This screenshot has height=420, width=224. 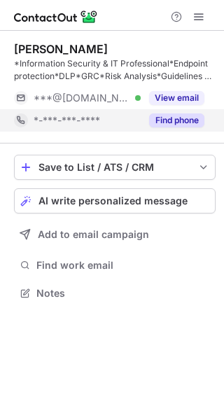 I want to click on button: Find work email, so click(x=115, y=265).